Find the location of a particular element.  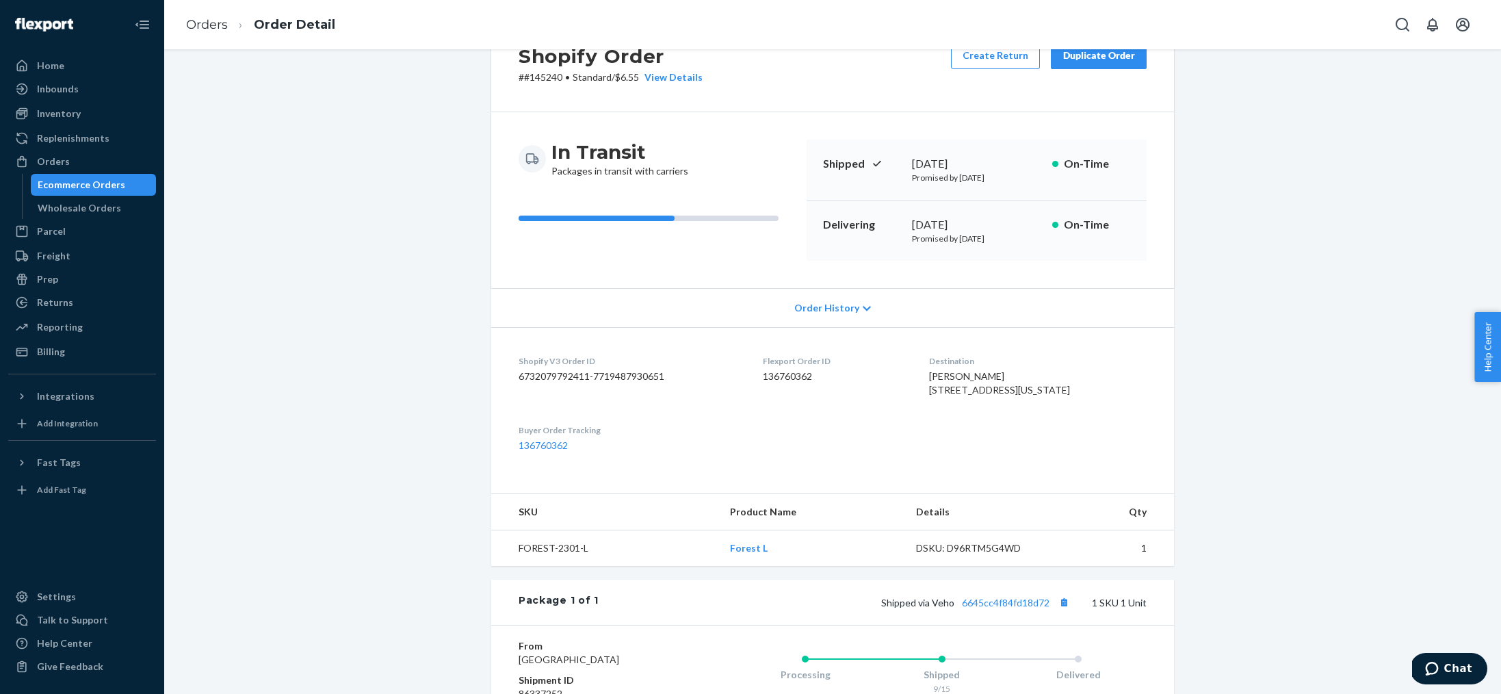

div: Ecommerce Orders is located at coordinates (81, 185).